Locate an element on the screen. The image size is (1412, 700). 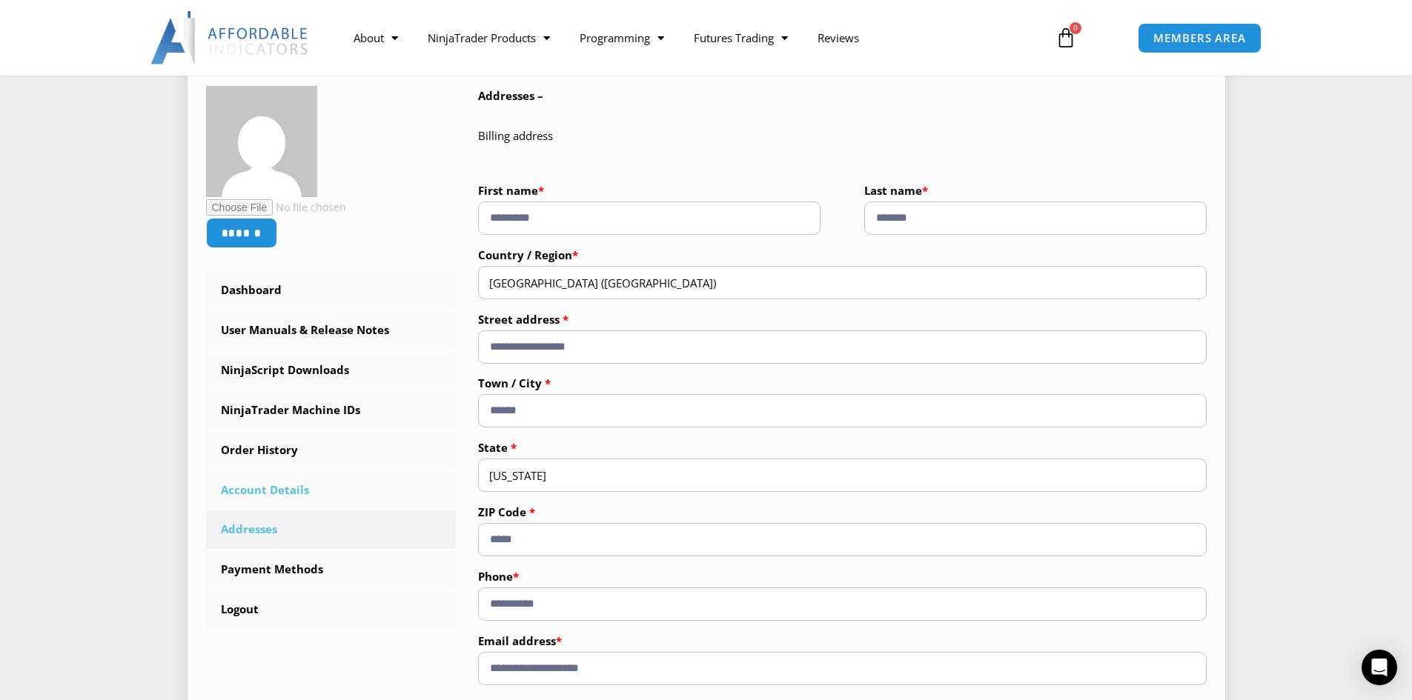
a: Programming is located at coordinates (622, 38).